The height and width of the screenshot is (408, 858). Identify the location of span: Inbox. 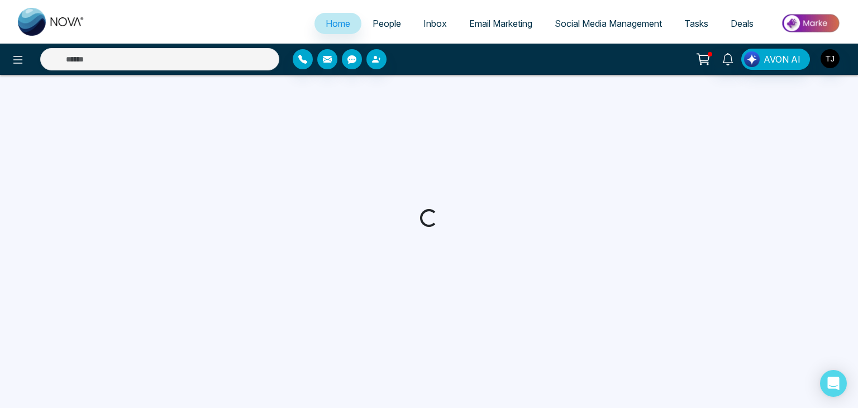
(435, 23).